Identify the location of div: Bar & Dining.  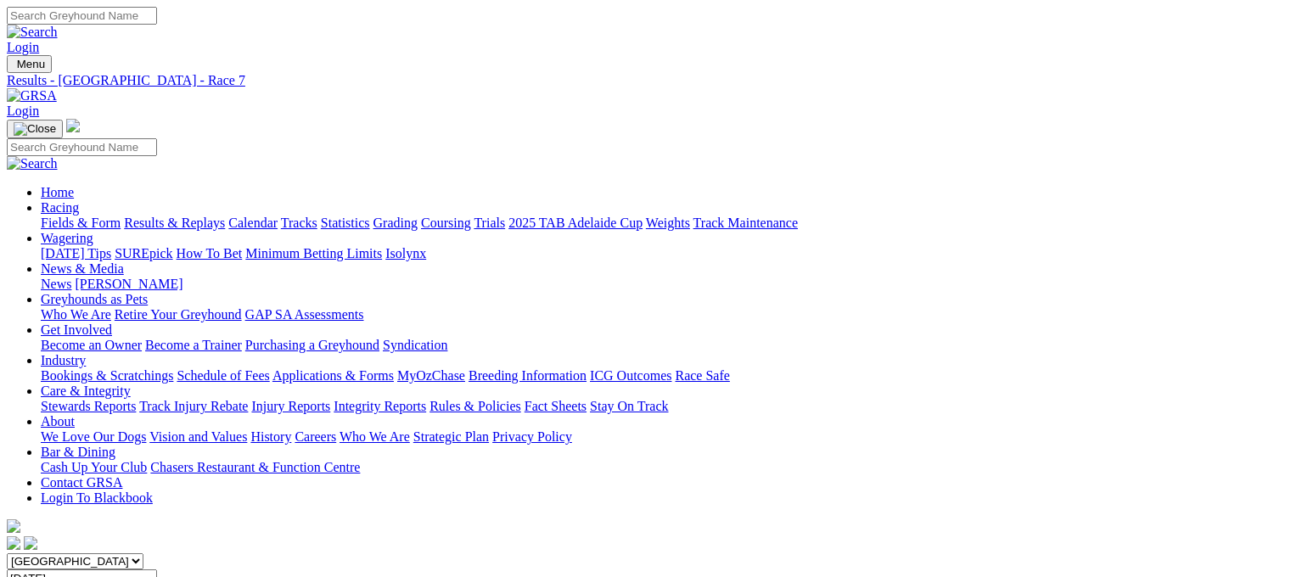
(662, 468).